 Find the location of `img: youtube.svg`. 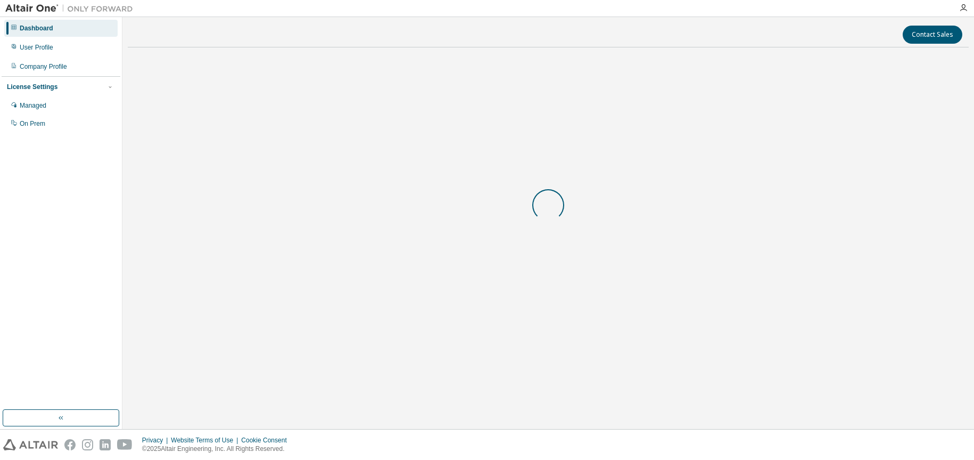

img: youtube.svg is located at coordinates (125, 444).